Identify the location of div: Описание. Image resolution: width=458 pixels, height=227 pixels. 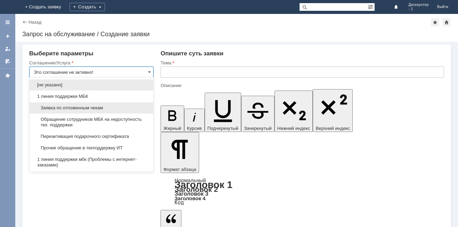
(302, 85).